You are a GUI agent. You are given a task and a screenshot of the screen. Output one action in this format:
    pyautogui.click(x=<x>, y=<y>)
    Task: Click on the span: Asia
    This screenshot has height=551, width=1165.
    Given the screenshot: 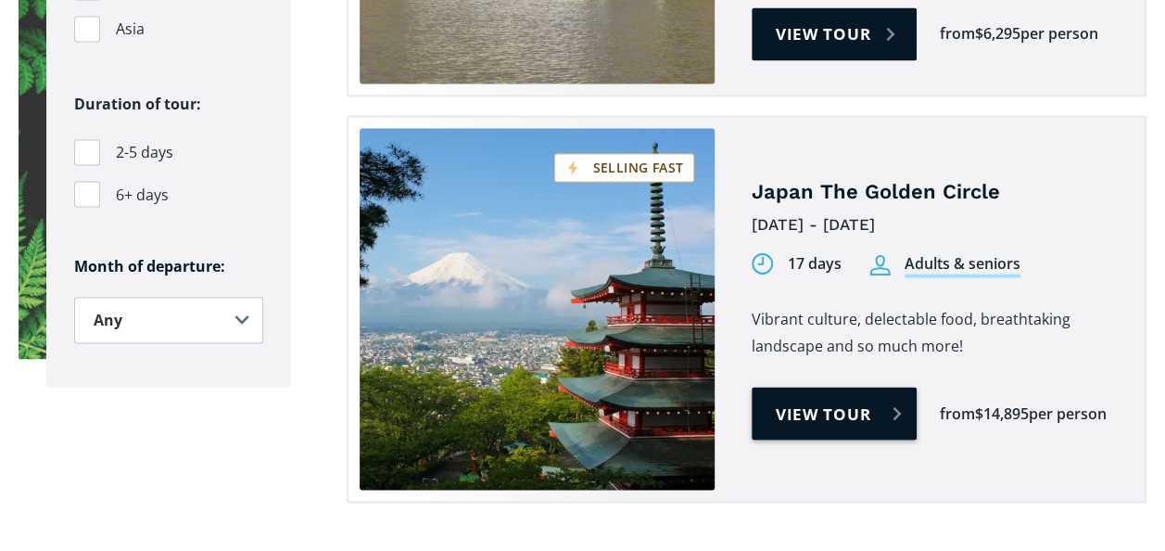 What is the action you would take?
    pyautogui.click(x=130, y=29)
    